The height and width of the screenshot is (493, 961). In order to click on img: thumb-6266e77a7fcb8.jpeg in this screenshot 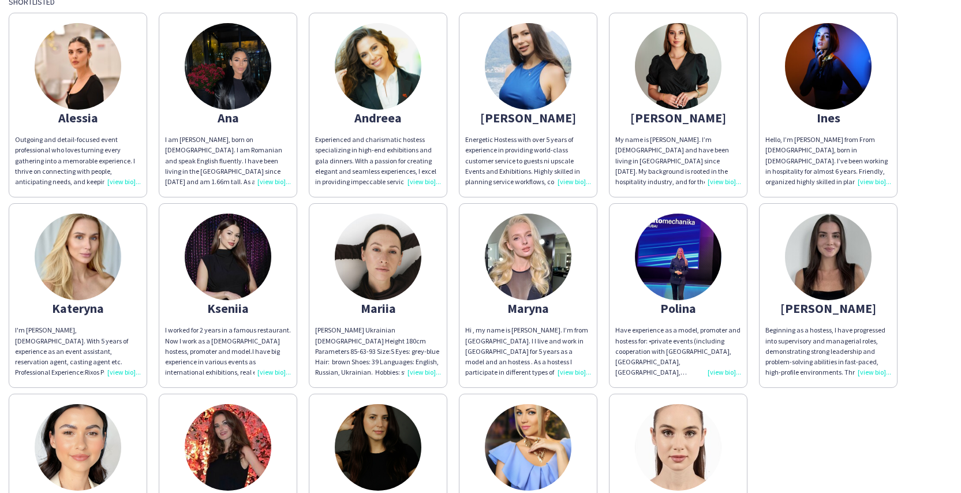, I will do `click(228, 447)`.